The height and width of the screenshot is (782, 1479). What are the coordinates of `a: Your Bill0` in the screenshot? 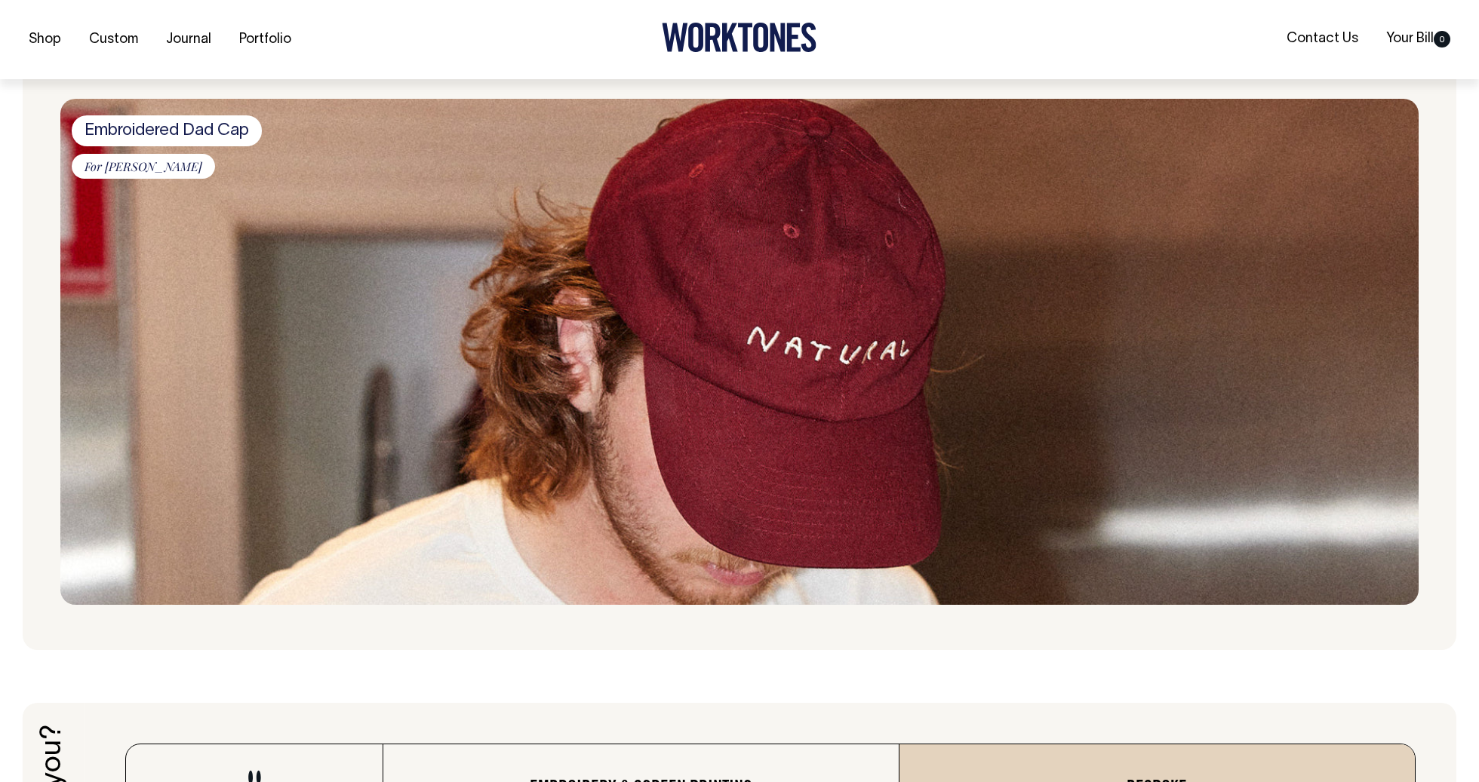 It's located at (1417, 38).